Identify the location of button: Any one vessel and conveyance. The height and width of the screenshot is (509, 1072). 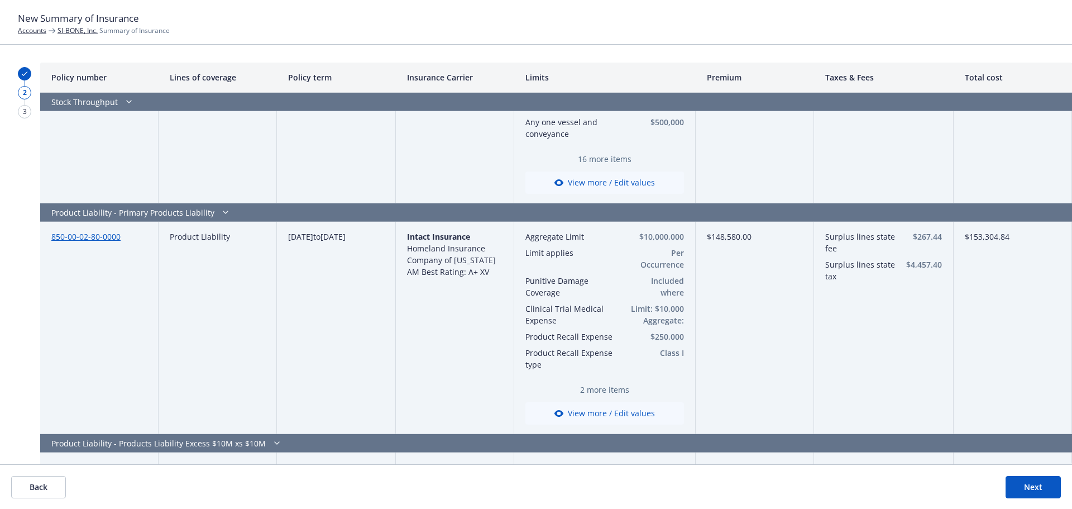
(574, 128).